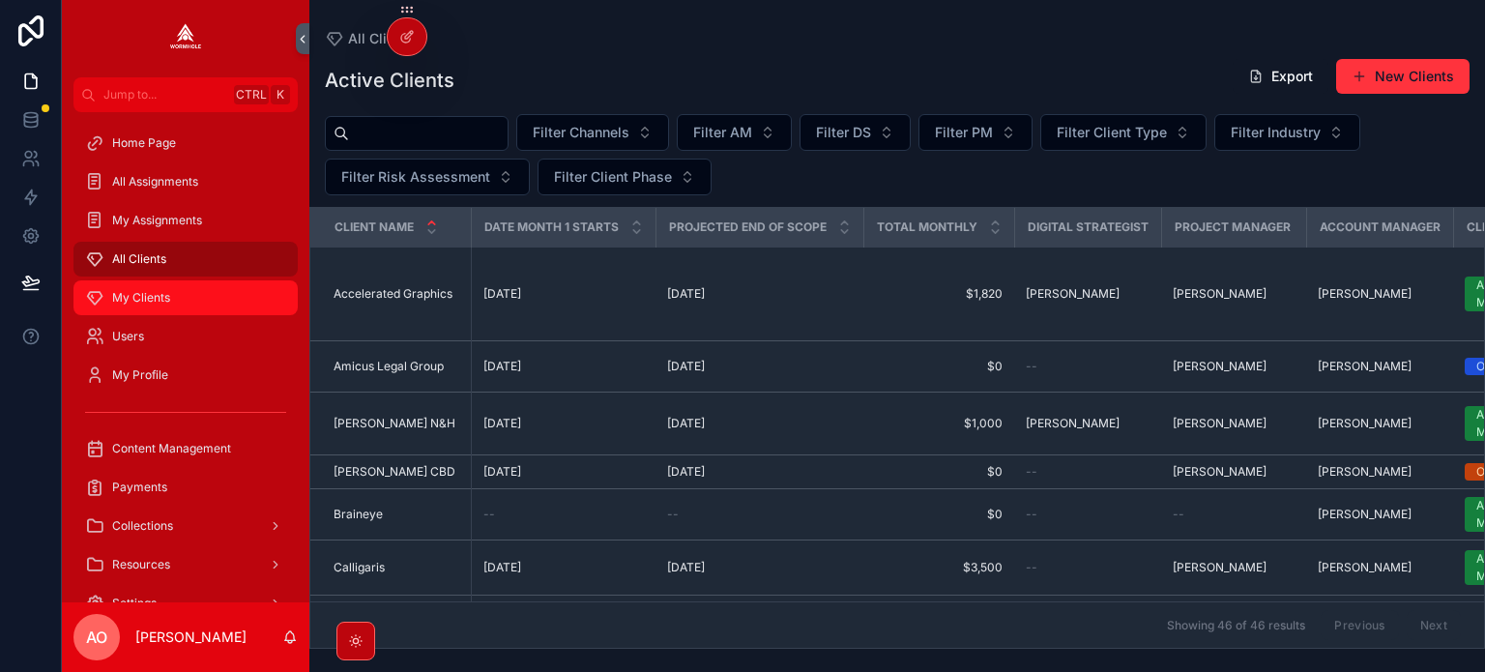 This screenshot has width=1485, height=672. What do you see at coordinates (939, 423) in the screenshot?
I see `span: $1,000` at bounding box center [939, 423].